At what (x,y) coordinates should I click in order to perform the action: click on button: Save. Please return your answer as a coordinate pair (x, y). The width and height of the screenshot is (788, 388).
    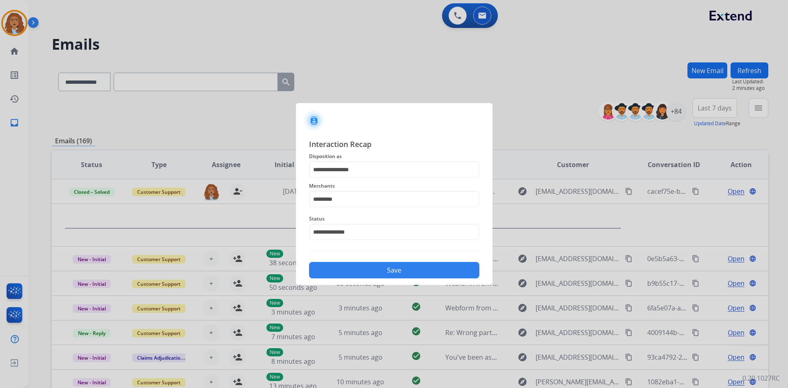
    Looking at the image, I should click on (394, 270).